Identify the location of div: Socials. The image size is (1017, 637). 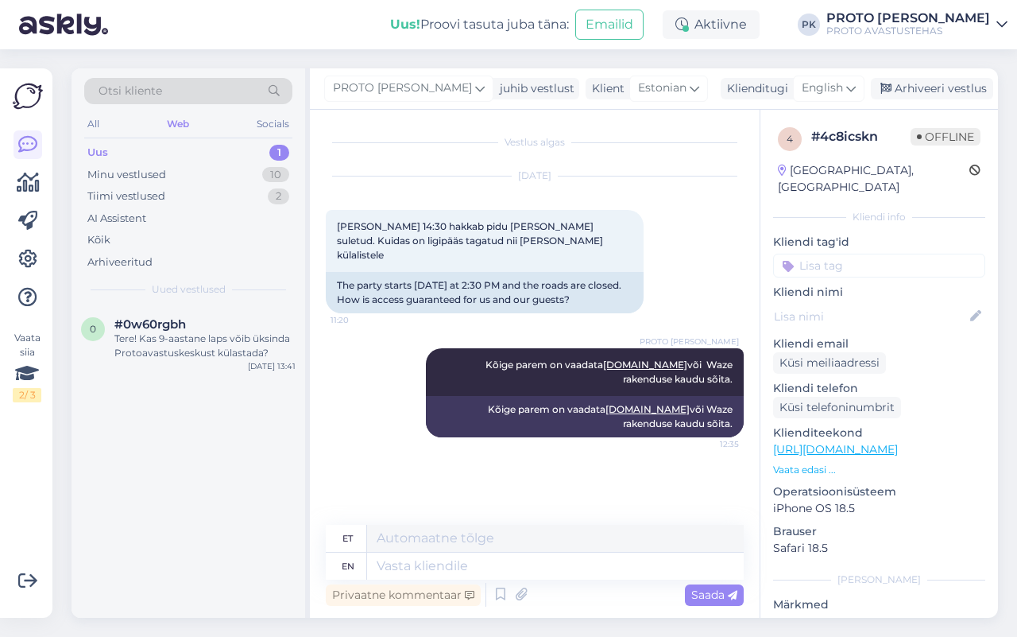
(273, 124).